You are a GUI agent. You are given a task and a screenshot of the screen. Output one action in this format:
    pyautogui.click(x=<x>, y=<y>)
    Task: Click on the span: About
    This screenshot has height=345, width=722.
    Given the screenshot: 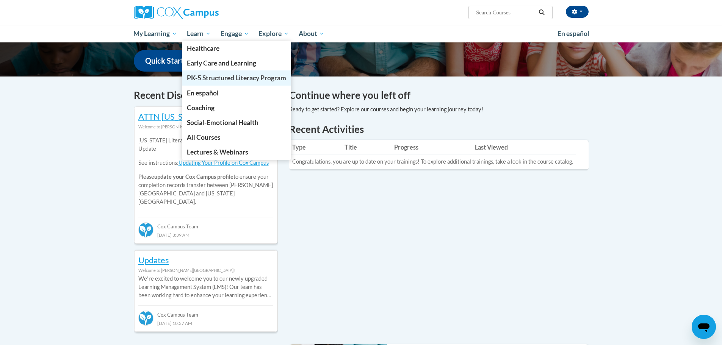 What is the action you would take?
    pyautogui.click(x=311, y=34)
    